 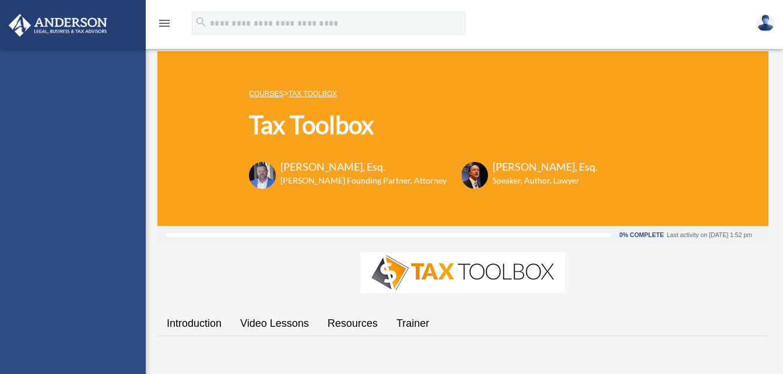 What do you see at coordinates (413, 324) in the screenshot?
I see `a: Trainer` at bounding box center [413, 324].